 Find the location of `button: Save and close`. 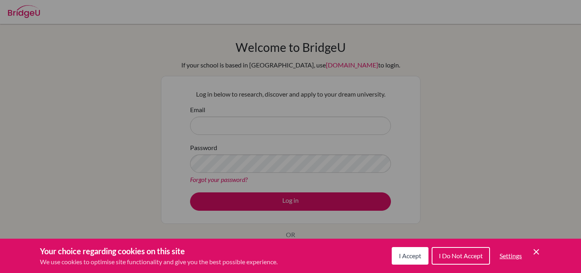

button: Save and close is located at coordinates (536, 252).